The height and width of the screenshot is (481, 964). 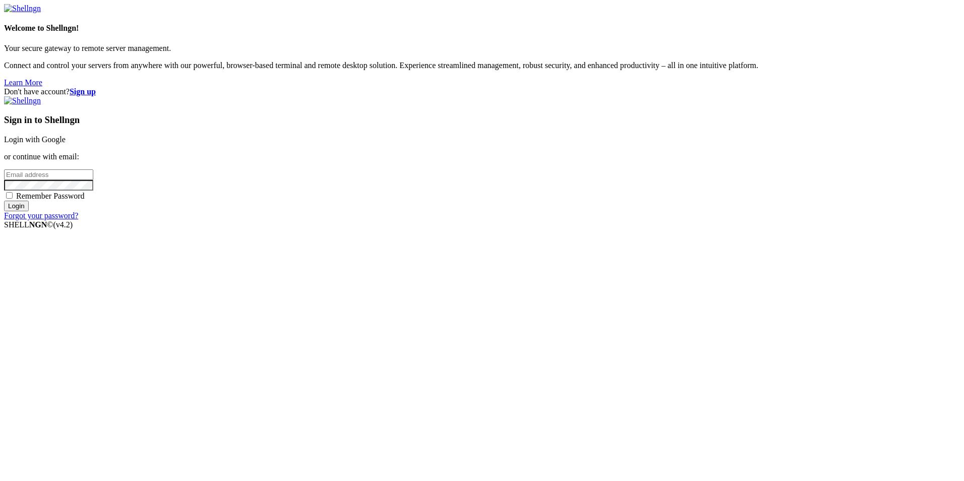 What do you see at coordinates (83, 91) in the screenshot?
I see `strong: Sign up` at bounding box center [83, 91].